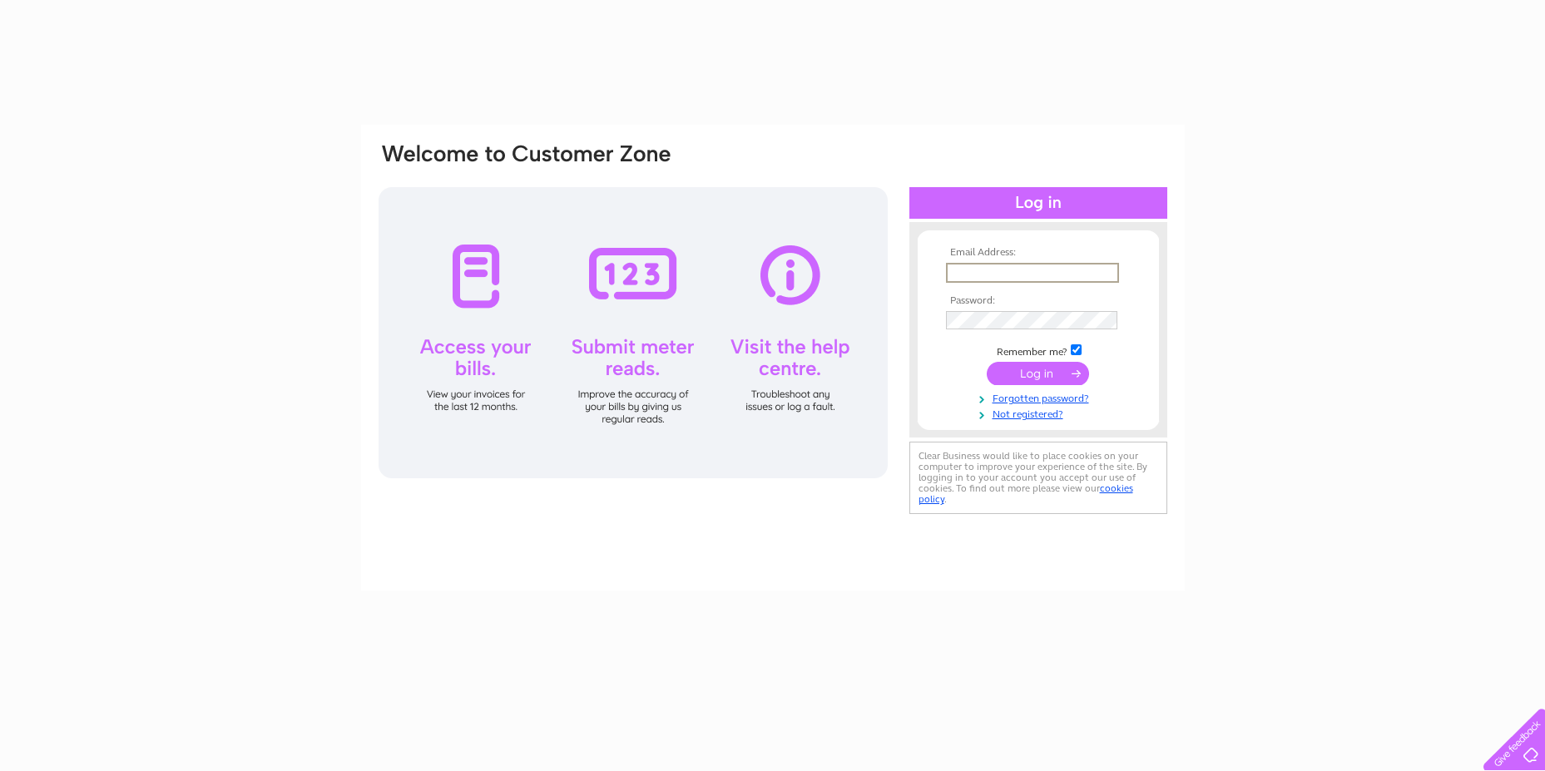  I want to click on a: Not registered?, so click(1040, 413).